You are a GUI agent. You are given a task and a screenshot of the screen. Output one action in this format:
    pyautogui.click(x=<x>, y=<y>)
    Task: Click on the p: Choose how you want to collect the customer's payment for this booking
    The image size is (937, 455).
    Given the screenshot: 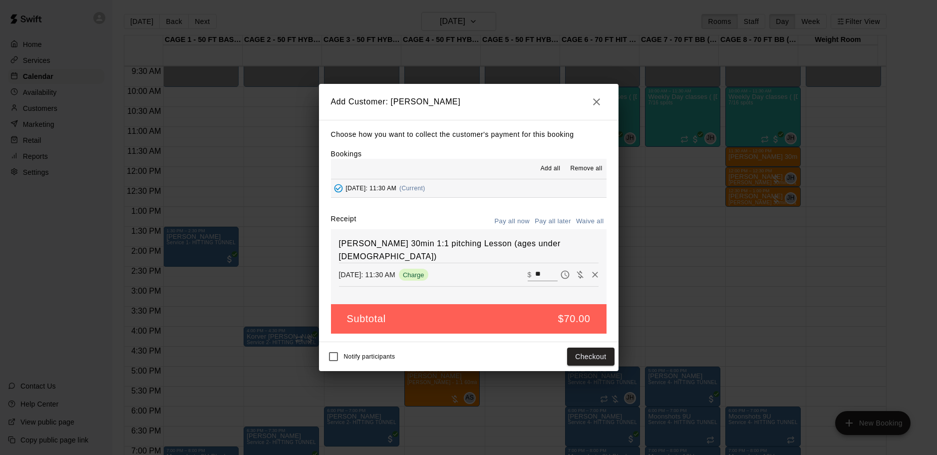 What is the action you would take?
    pyautogui.click(x=469, y=134)
    